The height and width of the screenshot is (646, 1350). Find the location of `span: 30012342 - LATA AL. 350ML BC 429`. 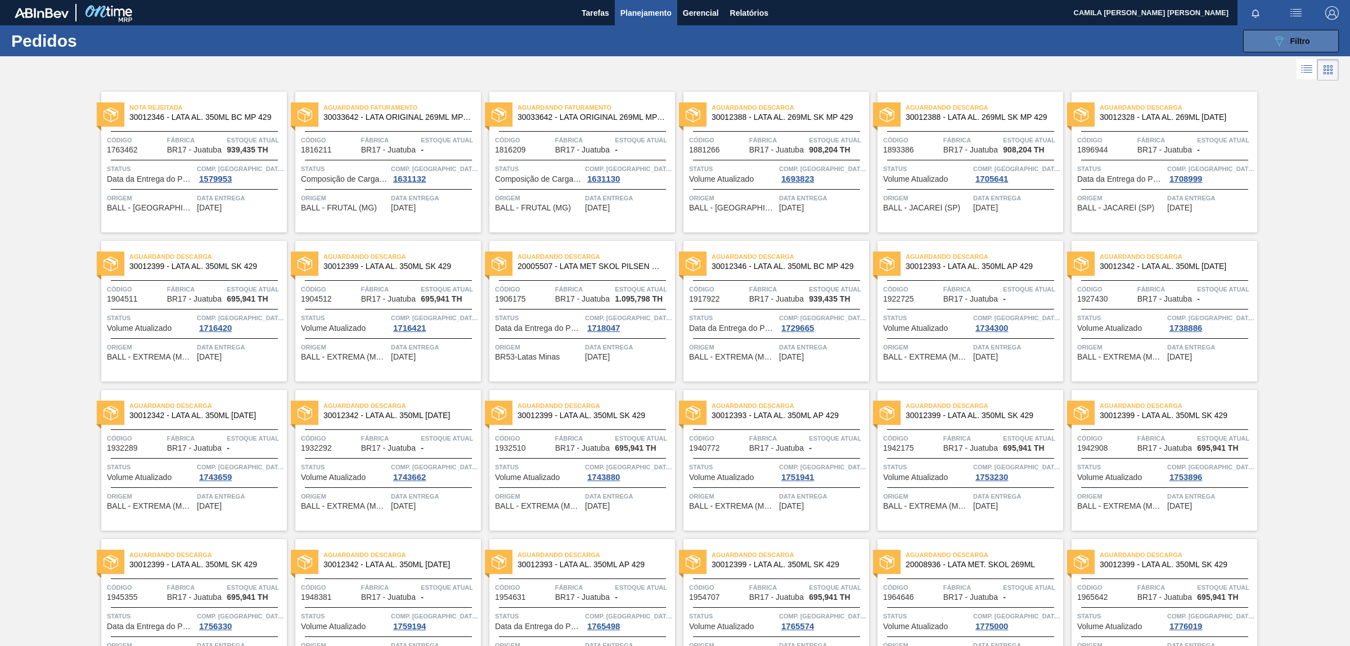

span: 30012342 - LATA AL. 350ML BC 429 is located at coordinates (398, 415).